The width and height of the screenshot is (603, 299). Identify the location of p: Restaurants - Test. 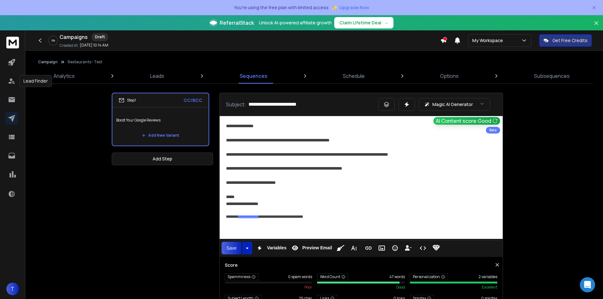
(85, 62).